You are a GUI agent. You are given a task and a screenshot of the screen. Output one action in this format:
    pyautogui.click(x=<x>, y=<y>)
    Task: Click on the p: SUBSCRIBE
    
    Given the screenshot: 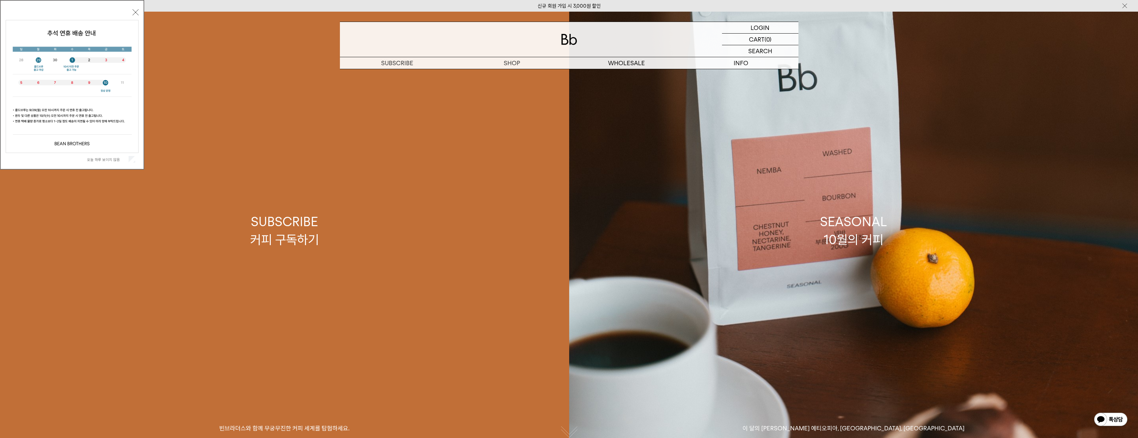 What is the action you would take?
    pyautogui.click(x=397, y=63)
    